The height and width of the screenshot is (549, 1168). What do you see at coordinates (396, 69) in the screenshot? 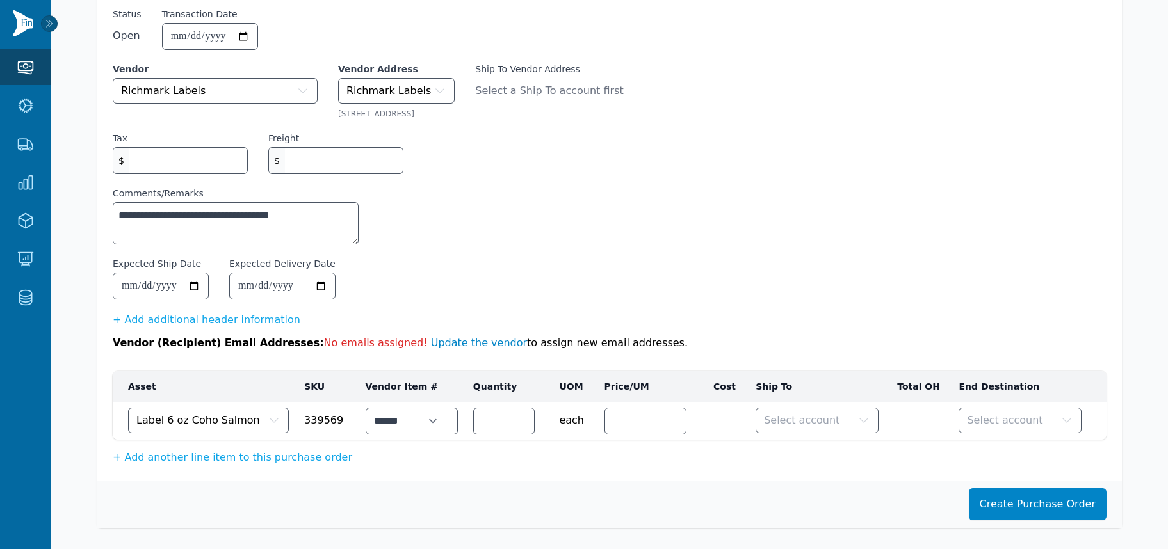
I see `label: Vendor Address` at bounding box center [396, 69].